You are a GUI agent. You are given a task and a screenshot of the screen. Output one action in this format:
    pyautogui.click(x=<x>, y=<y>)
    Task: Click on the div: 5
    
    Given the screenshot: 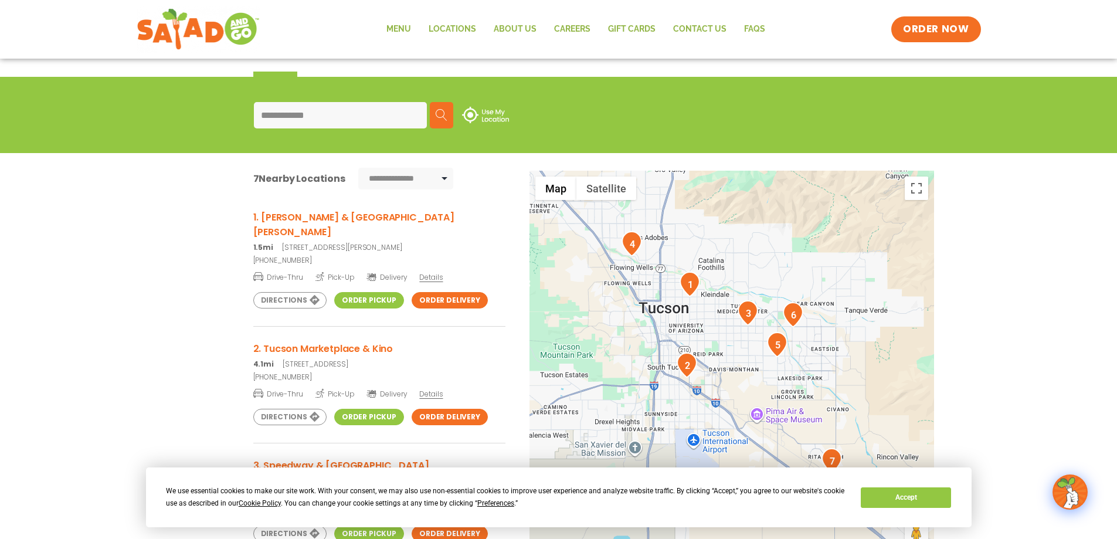 What is the action you would take?
    pyautogui.click(x=777, y=344)
    